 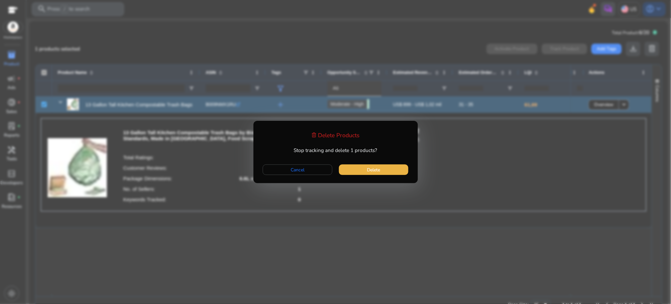 What do you see at coordinates (297, 170) in the screenshot?
I see `span: Cancel` at bounding box center [297, 170].